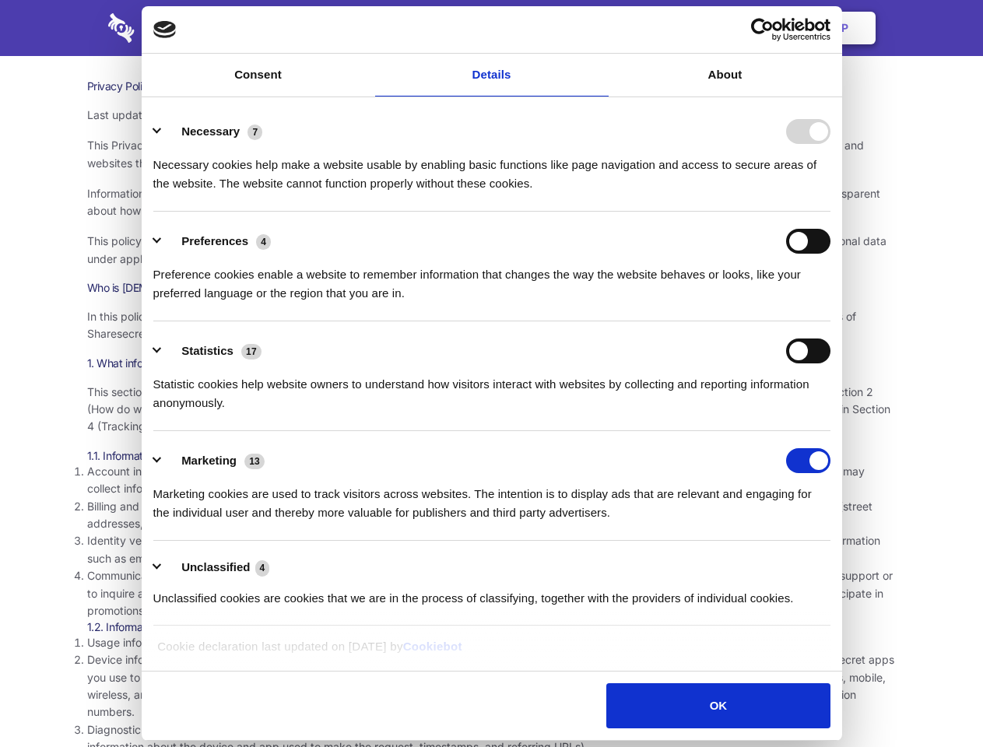 The width and height of the screenshot is (983, 747). What do you see at coordinates (212, 351) in the screenshot?
I see `button: Statistics (17)` at bounding box center [212, 351].